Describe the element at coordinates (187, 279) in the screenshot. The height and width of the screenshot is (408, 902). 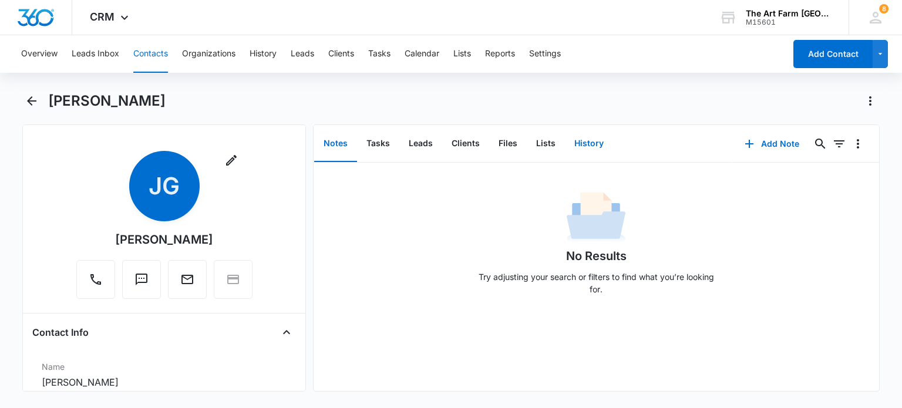
I see `button: Email` at that location.